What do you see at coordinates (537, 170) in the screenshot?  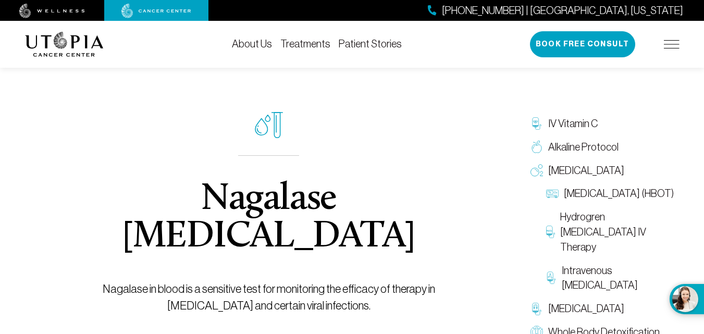 I see `img: Oxygen Therapy` at bounding box center [537, 170].